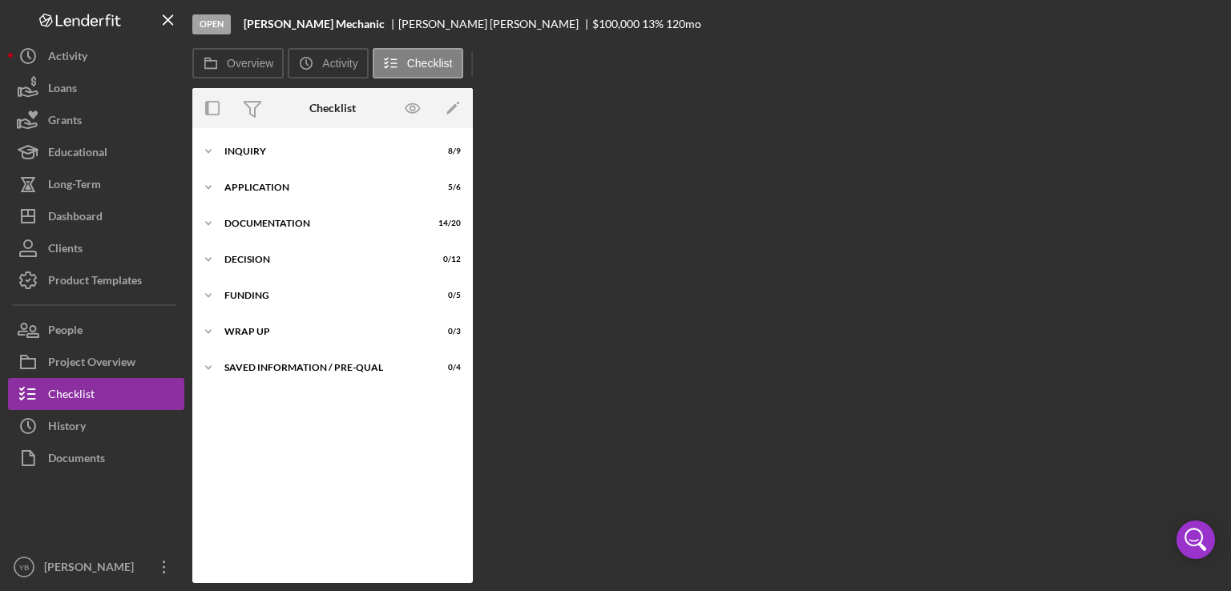 Image resolution: width=1231 pixels, height=591 pixels. Describe the element at coordinates (96, 88) in the screenshot. I see `button: Loans` at that location.